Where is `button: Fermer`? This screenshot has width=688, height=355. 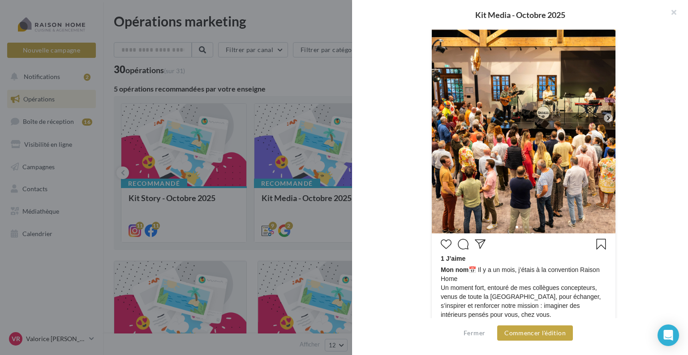 button: Fermer is located at coordinates (475, 333).